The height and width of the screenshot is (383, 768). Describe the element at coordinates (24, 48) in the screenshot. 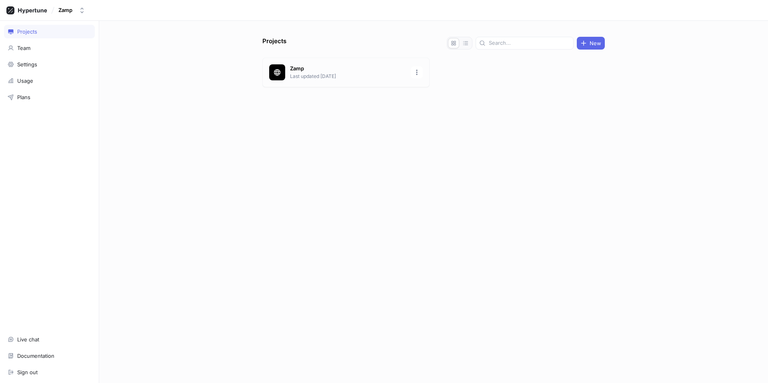

I see `div: Team` at that location.